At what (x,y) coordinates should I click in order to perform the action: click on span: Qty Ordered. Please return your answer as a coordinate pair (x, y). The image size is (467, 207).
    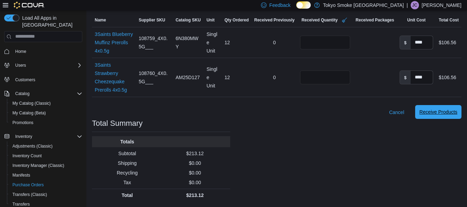
    Looking at the image, I should click on (236, 20).